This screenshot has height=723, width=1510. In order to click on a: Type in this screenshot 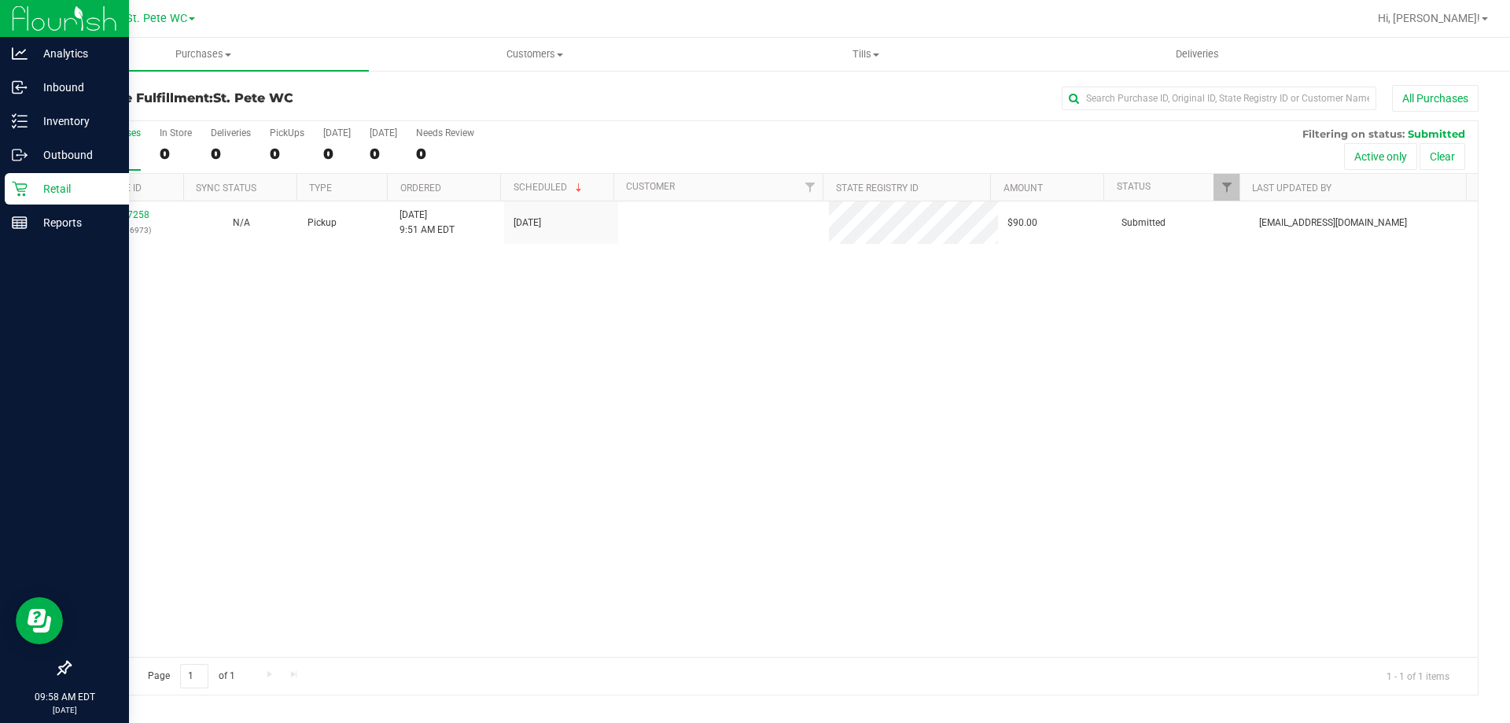, I will do `click(320, 188)`.